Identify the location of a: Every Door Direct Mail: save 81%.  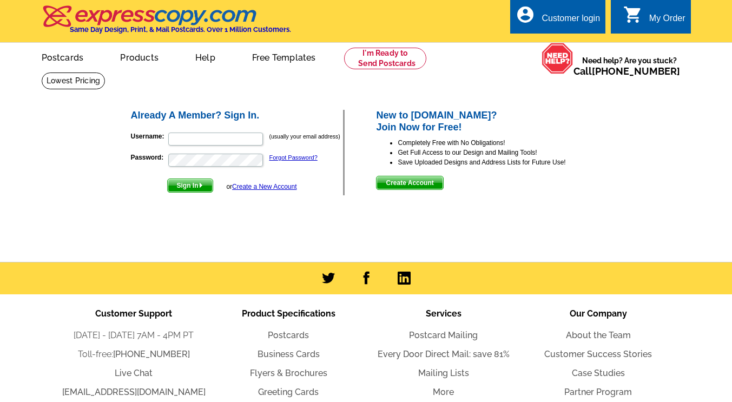
(443, 354).